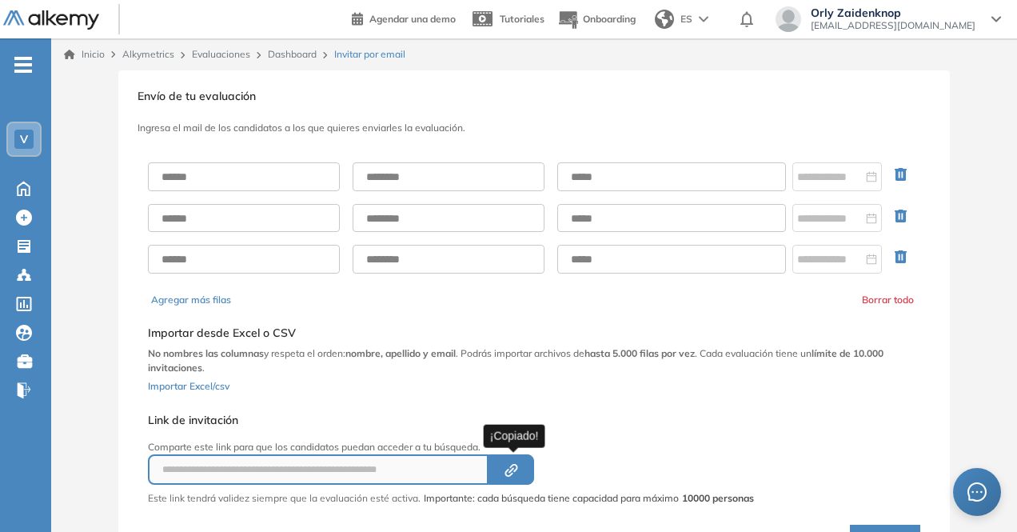 The image size is (1017, 532). Describe the element at coordinates (534, 128) in the screenshot. I see `h3: Ingresa el mail de los candidatos a los que quieres enviarles la evaluación.` at that location.